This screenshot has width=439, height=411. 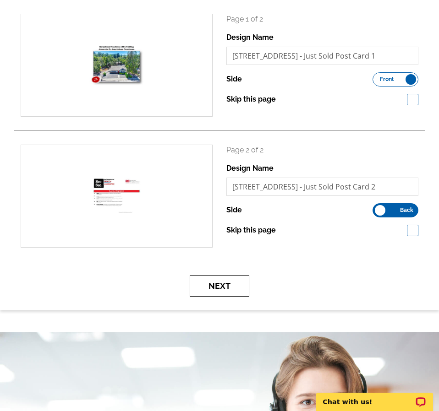 What do you see at coordinates (322, 19) in the screenshot?
I see `p: Page 1 of 2` at bounding box center [322, 19].